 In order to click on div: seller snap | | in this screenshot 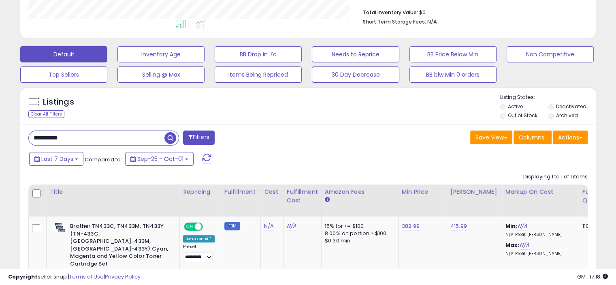, I will do `click(74, 276)`.